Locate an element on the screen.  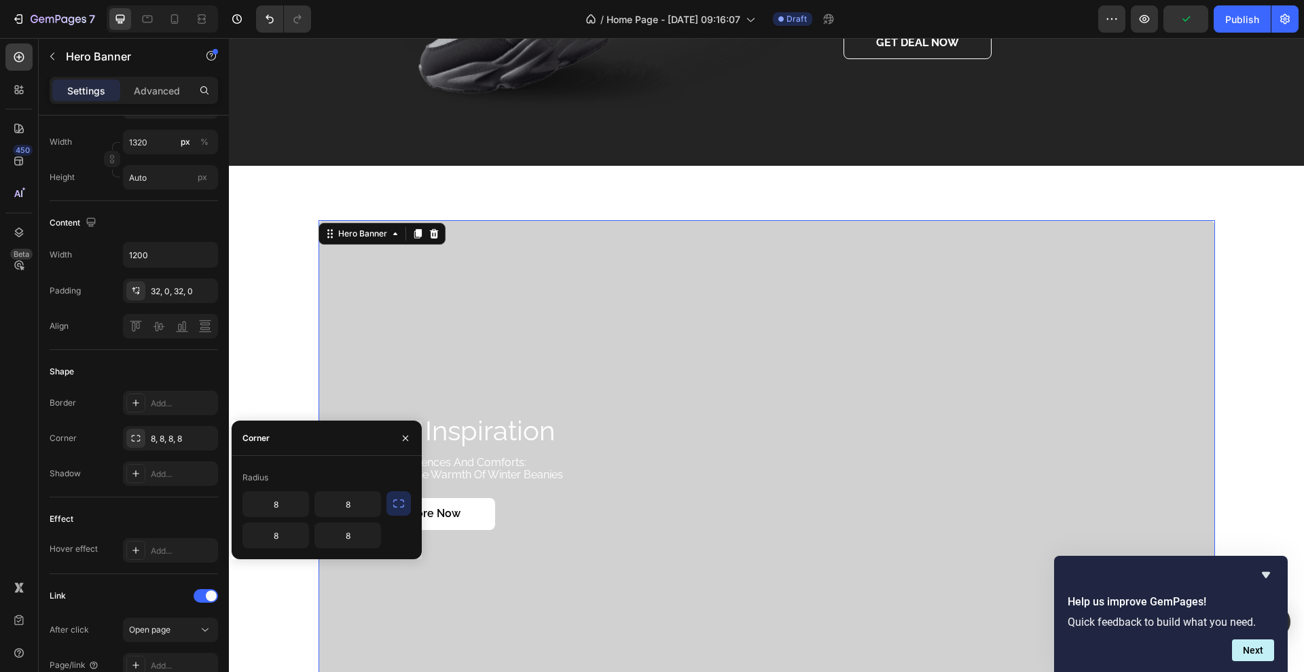
div: 32, 0, 32, 0 is located at coordinates (183, 291).